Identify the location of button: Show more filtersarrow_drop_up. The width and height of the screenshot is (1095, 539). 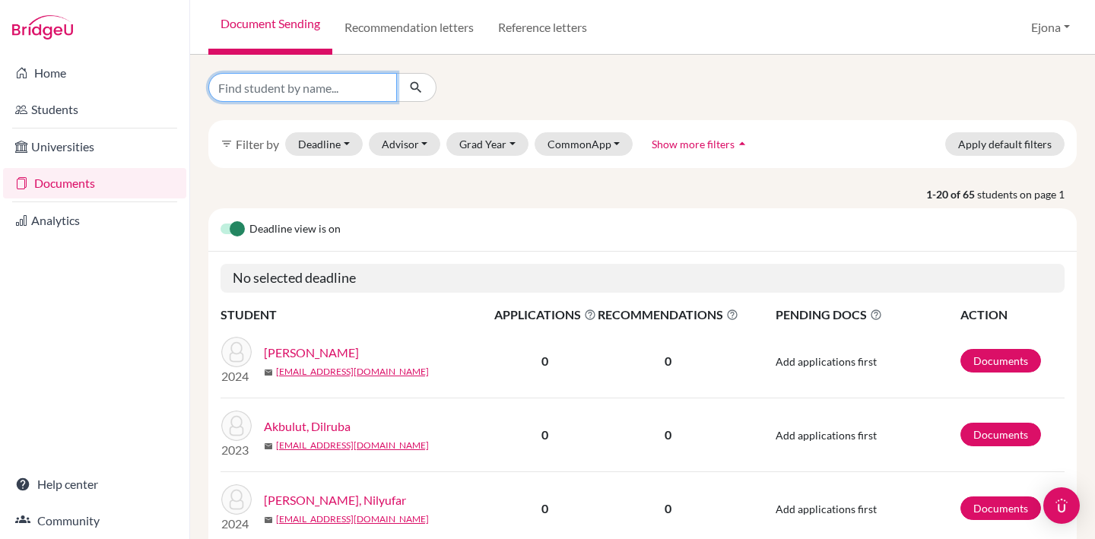
(700, 144).